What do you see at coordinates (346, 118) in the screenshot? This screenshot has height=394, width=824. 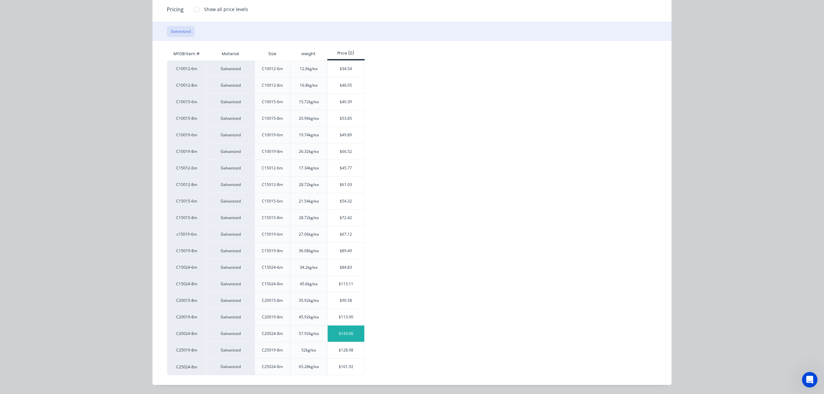 I see `div: $53.85` at bounding box center [346, 118].